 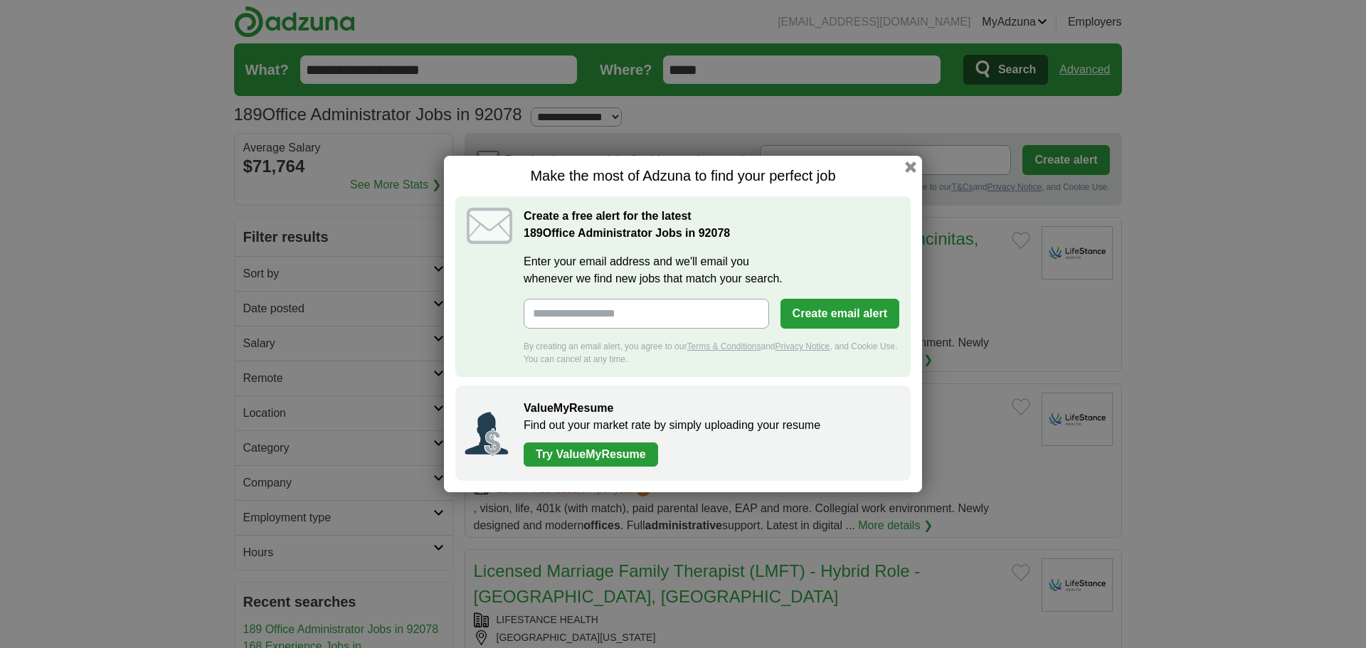 I want to click on div: By creating an email alert, you agree to our and , and Cookie Use. You can cancel at any time., so click(x=711, y=353).